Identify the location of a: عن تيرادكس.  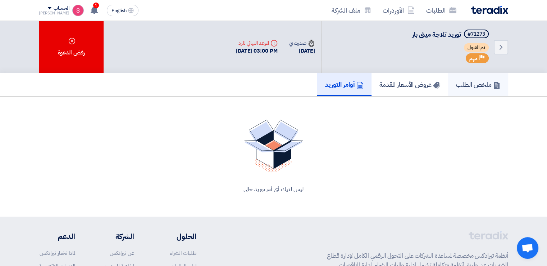
(122, 253).